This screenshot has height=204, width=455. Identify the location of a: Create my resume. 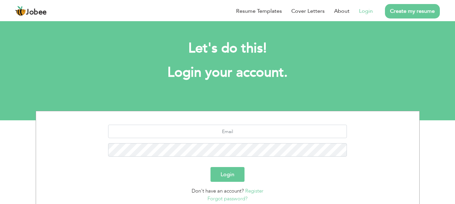
(412, 11).